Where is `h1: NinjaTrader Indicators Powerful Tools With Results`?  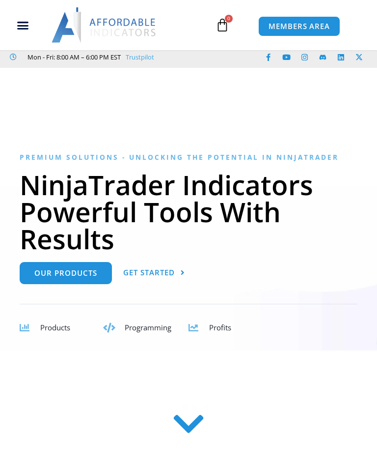
h1: NinjaTrader Indicators Powerful Tools With Results is located at coordinates (189, 211).